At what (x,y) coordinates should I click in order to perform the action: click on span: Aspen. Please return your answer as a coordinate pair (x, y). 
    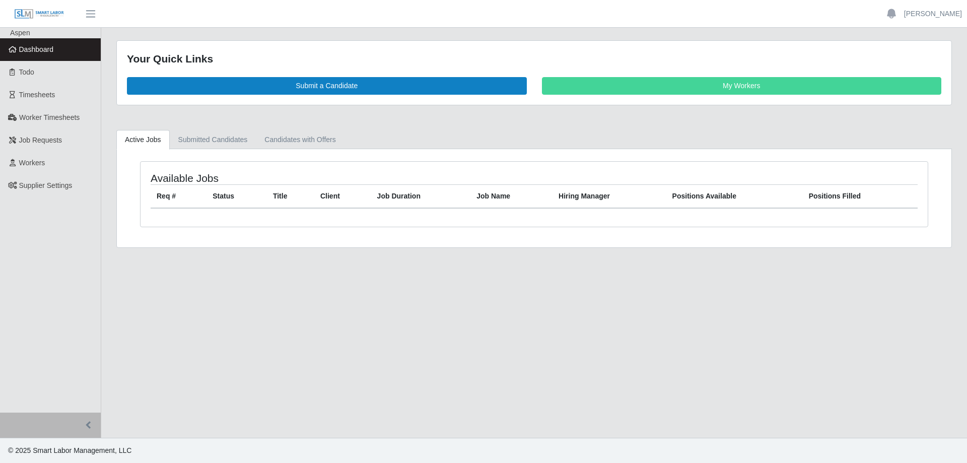
    Looking at the image, I should click on (20, 33).